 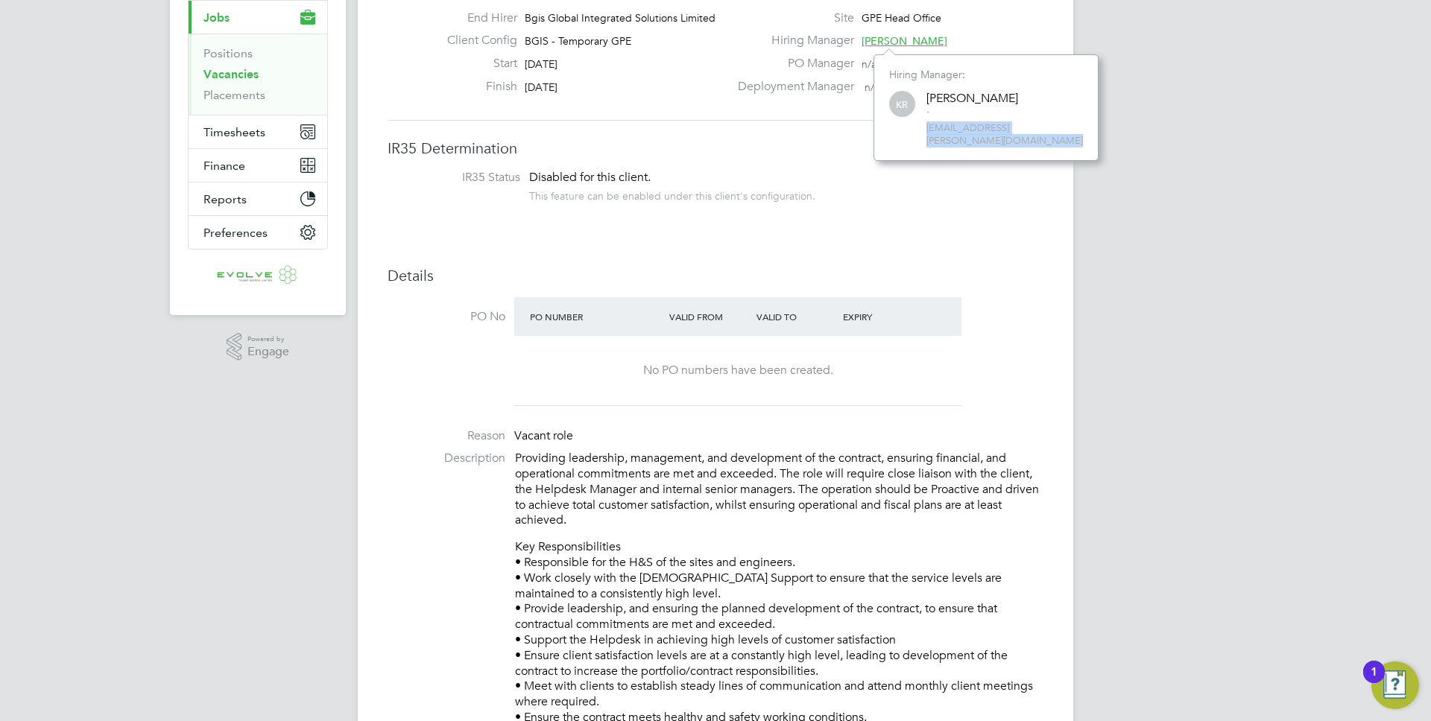 I want to click on div: PO Number, so click(x=596, y=317).